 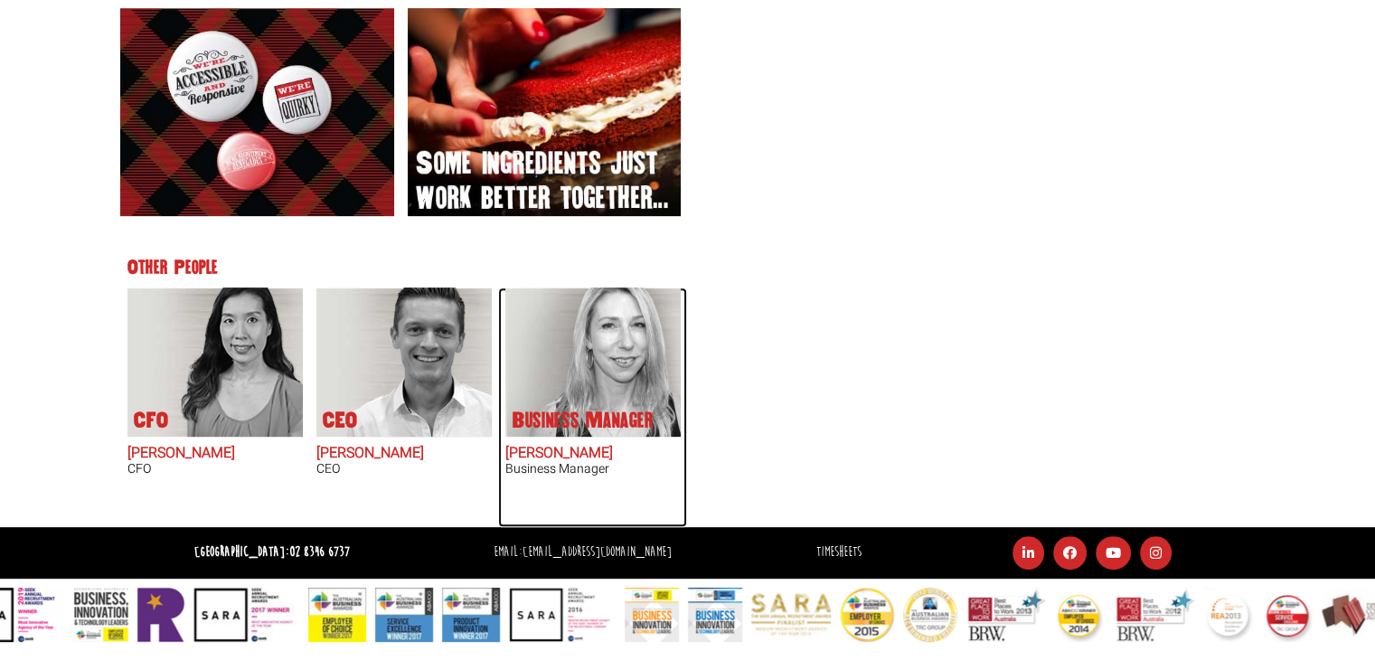 What do you see at coordinates (404, 468) in the screenshot?
I see `h3: CEO` at bounding box center [404, 468].